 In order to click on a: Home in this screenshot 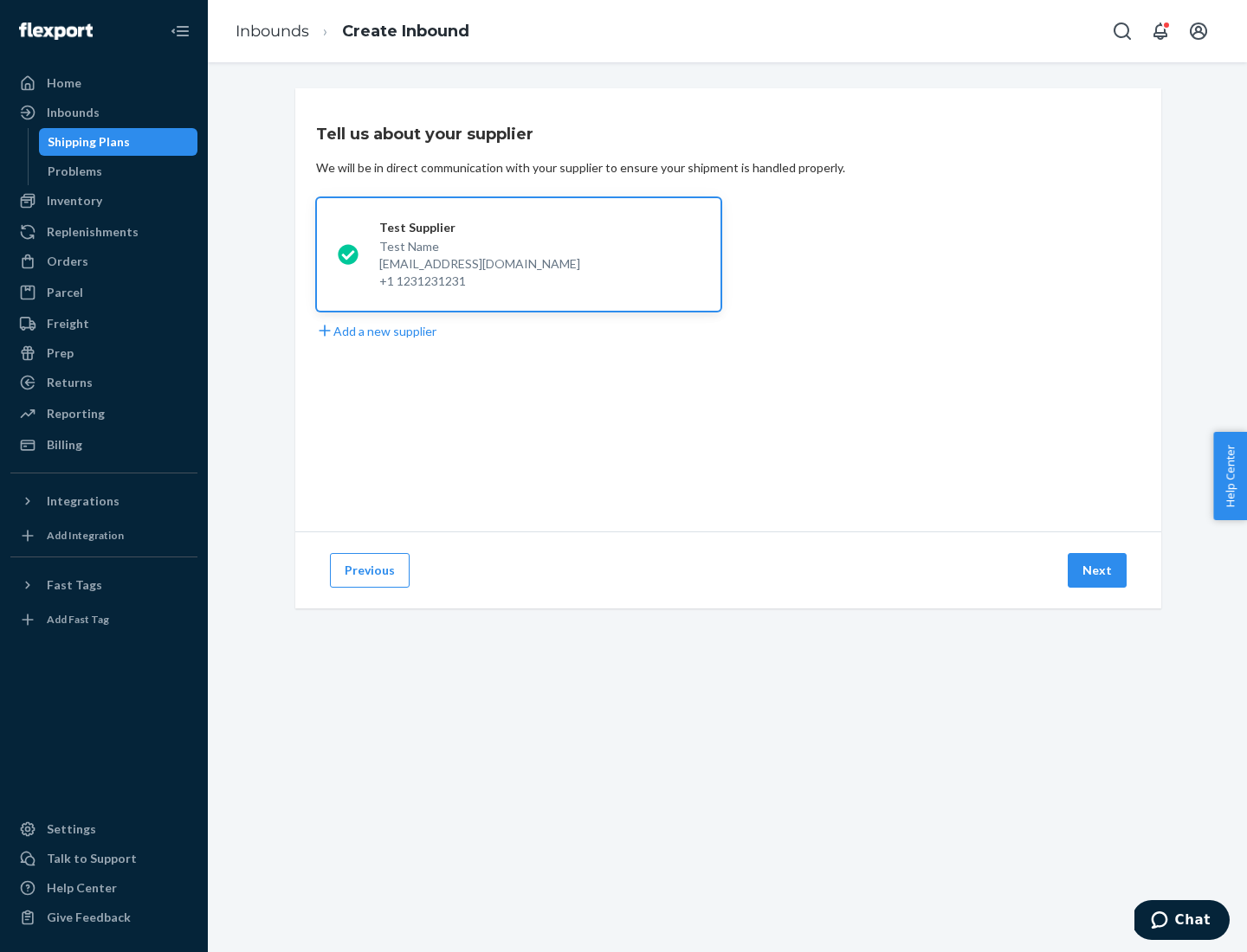, I will do `click(104, 83)`.